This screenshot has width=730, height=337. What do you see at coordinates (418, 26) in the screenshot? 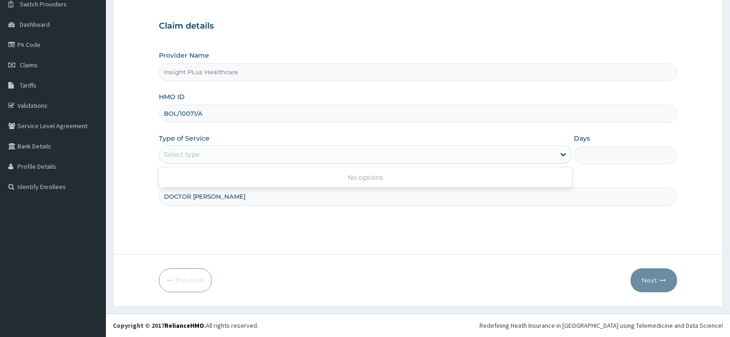
I see `h3: Claim details` at bounding box center [418, 26].